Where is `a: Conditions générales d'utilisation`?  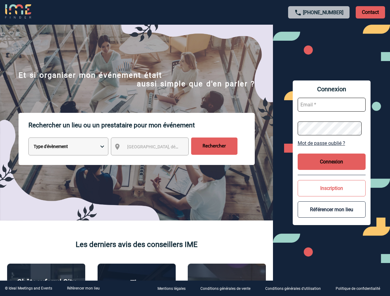
a: Conditions générales d'utilisation is located at coordinates (296, 289).